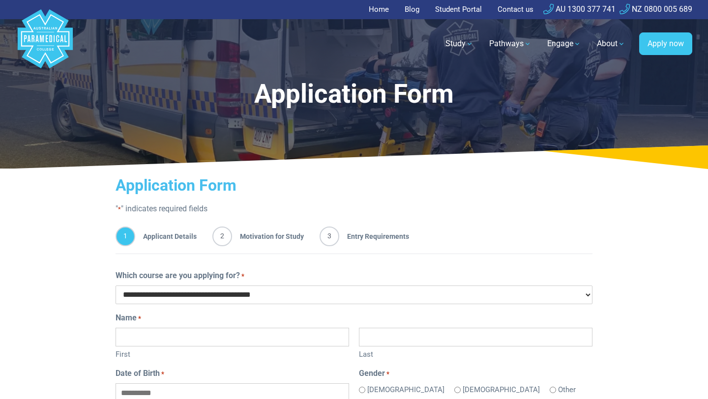  What do you see at coordinates (329, 236) in the screenshot?
I see `span: 3` at bounding box center [329, 236].